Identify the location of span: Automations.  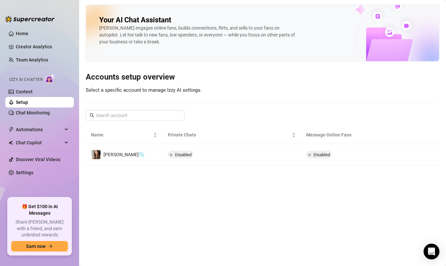
(39, 130).